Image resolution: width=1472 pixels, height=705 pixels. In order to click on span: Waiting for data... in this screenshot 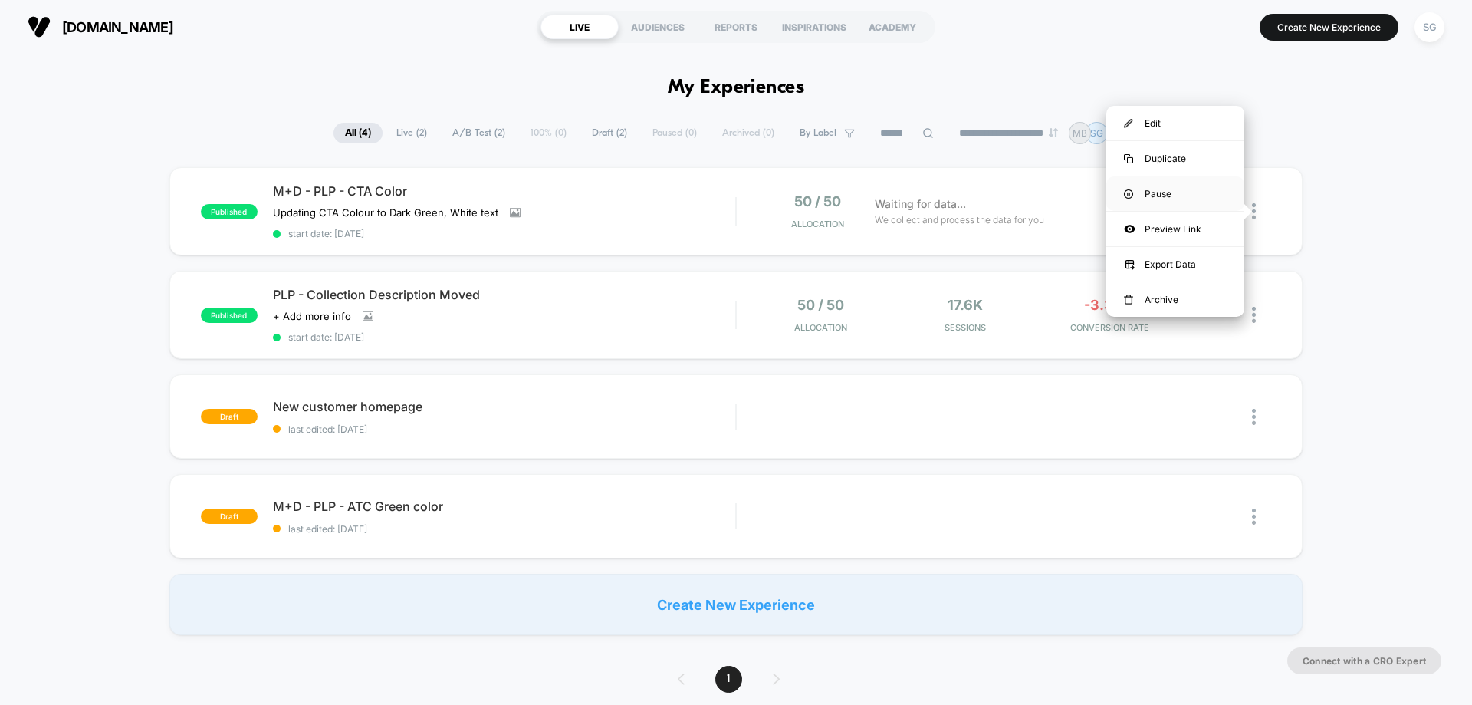, I will do `click(920, 204)`.